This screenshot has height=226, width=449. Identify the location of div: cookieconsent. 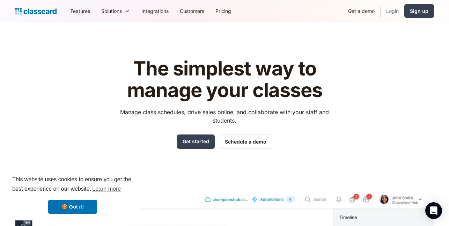
(73, 194).